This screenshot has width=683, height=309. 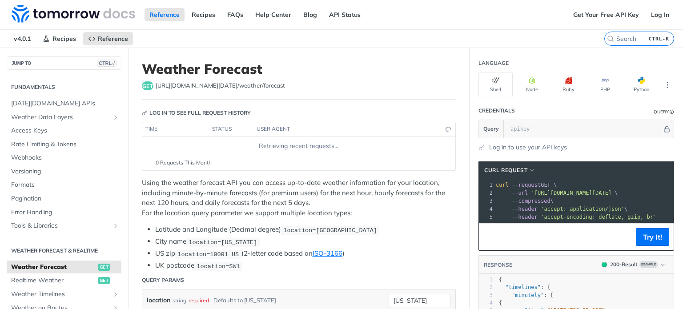 I want to click on svg: More ellipsis, so click(x=667, y=85).